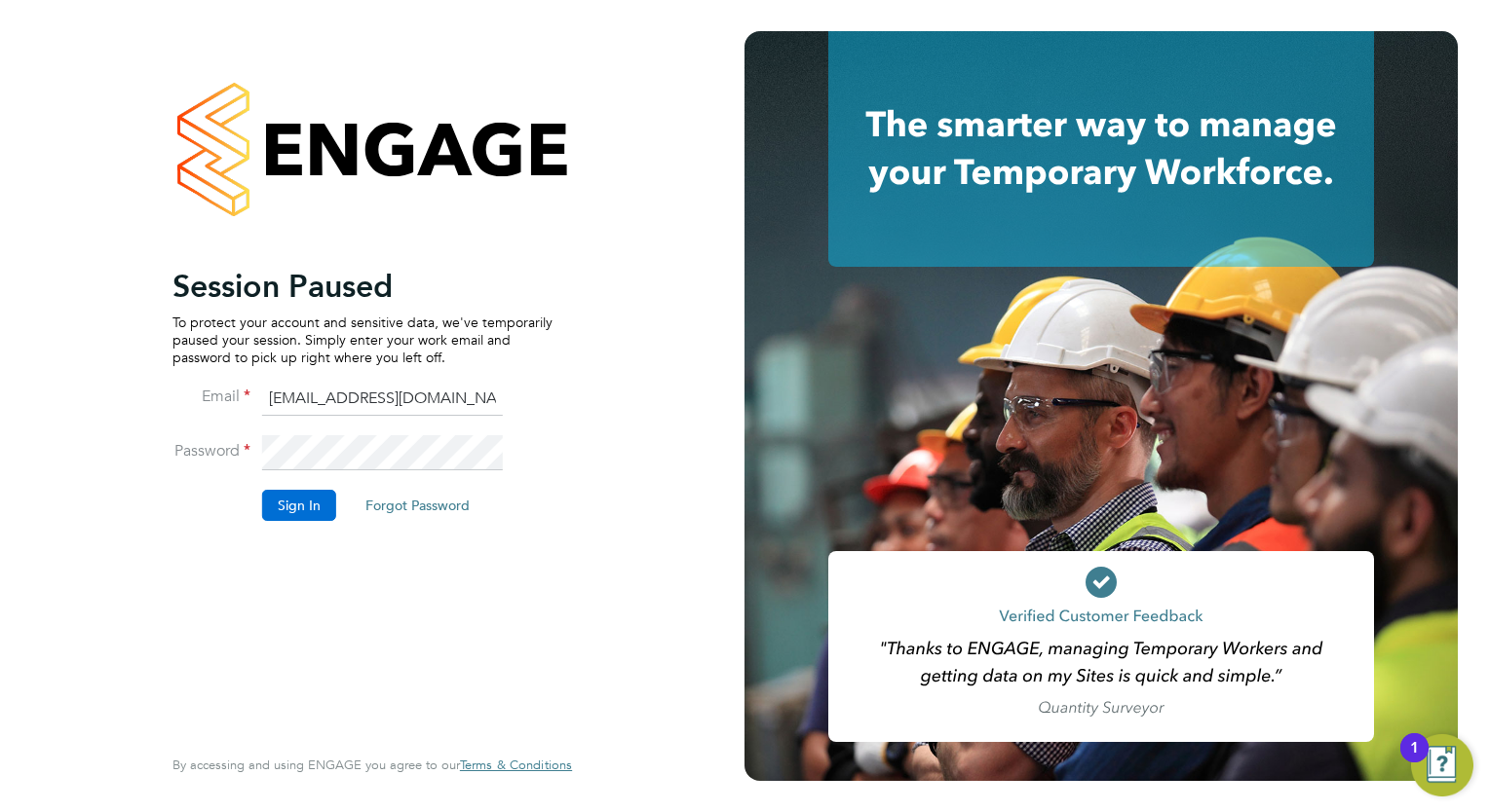 This screenshot has width=1489, height=812. What do you see at coordinates (363, 286) in the screenshot?
I see `h2: Session Paused` at bounding box center [363, 286].